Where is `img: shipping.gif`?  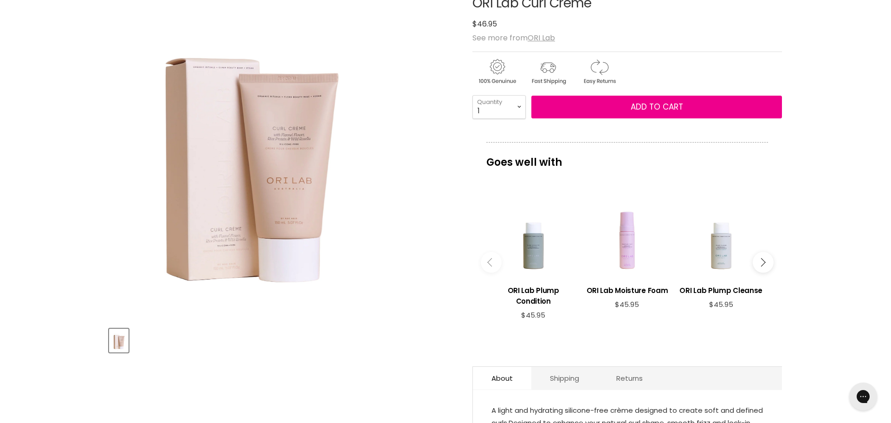
img: shipping.gif is located at coordinates (548, 71).